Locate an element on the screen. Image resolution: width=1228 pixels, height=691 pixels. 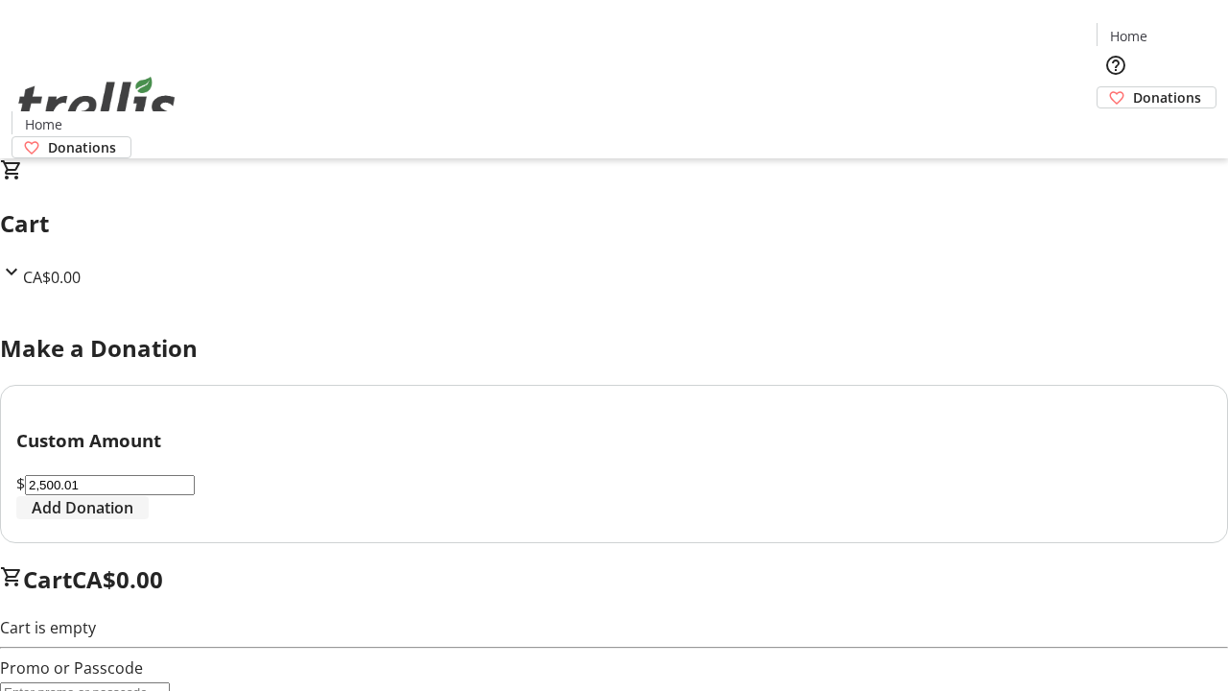
span: Add Donation is located at coordinates (83, 508).